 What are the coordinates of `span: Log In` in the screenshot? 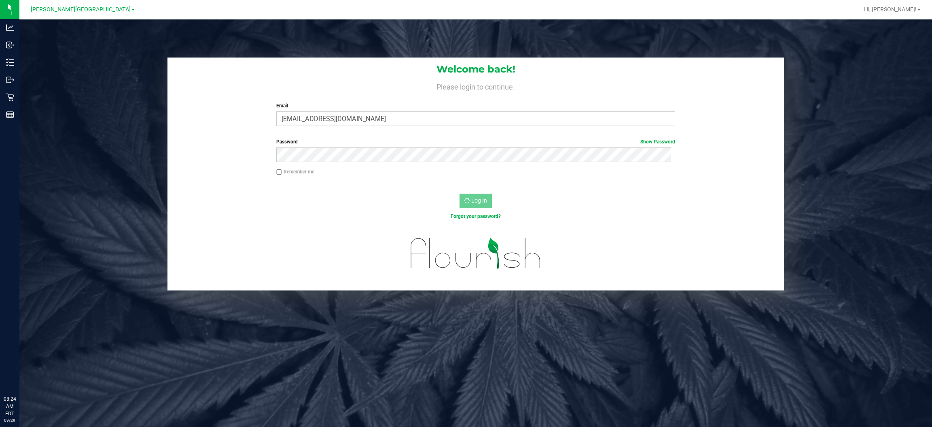 It's located at (479, 200).